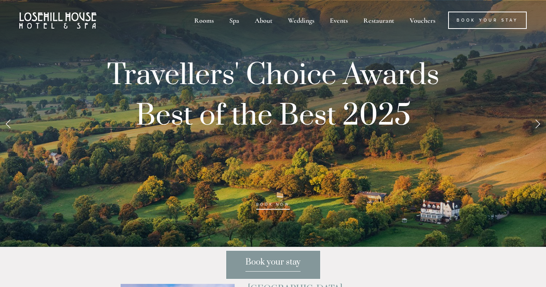 This screenshot has height=287, width=546. I want to click on span: Book your stay, so click(273, 264).